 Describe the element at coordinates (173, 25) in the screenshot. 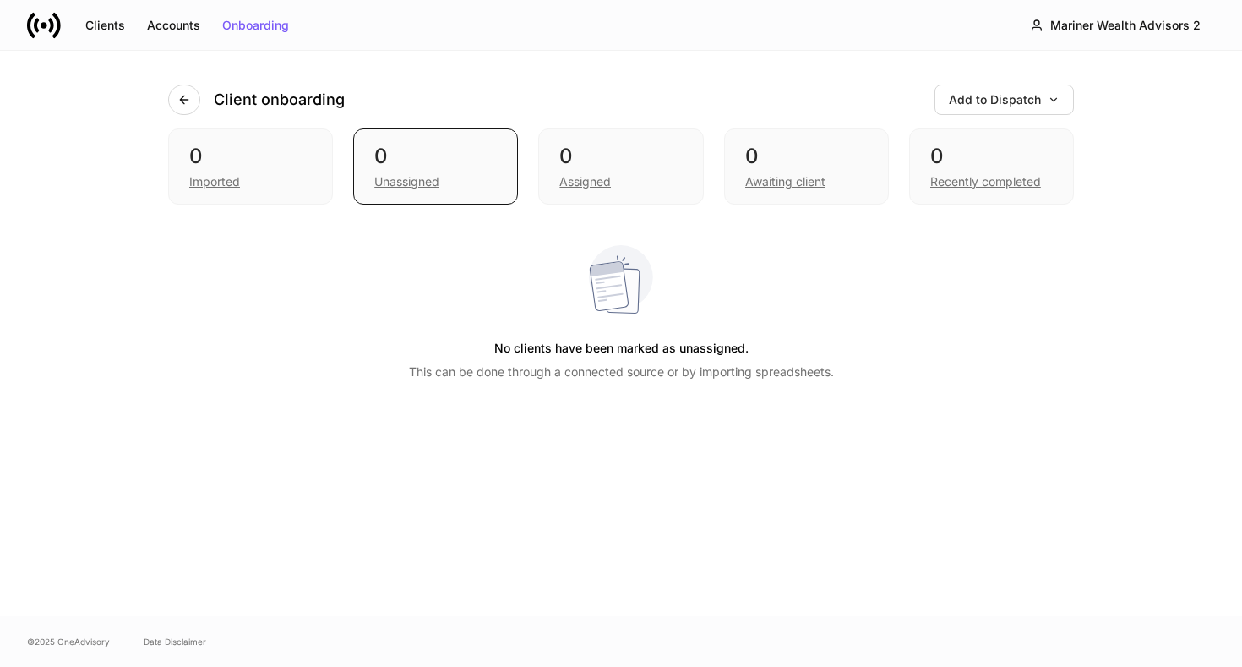

I see `button: Accounts` at that location.